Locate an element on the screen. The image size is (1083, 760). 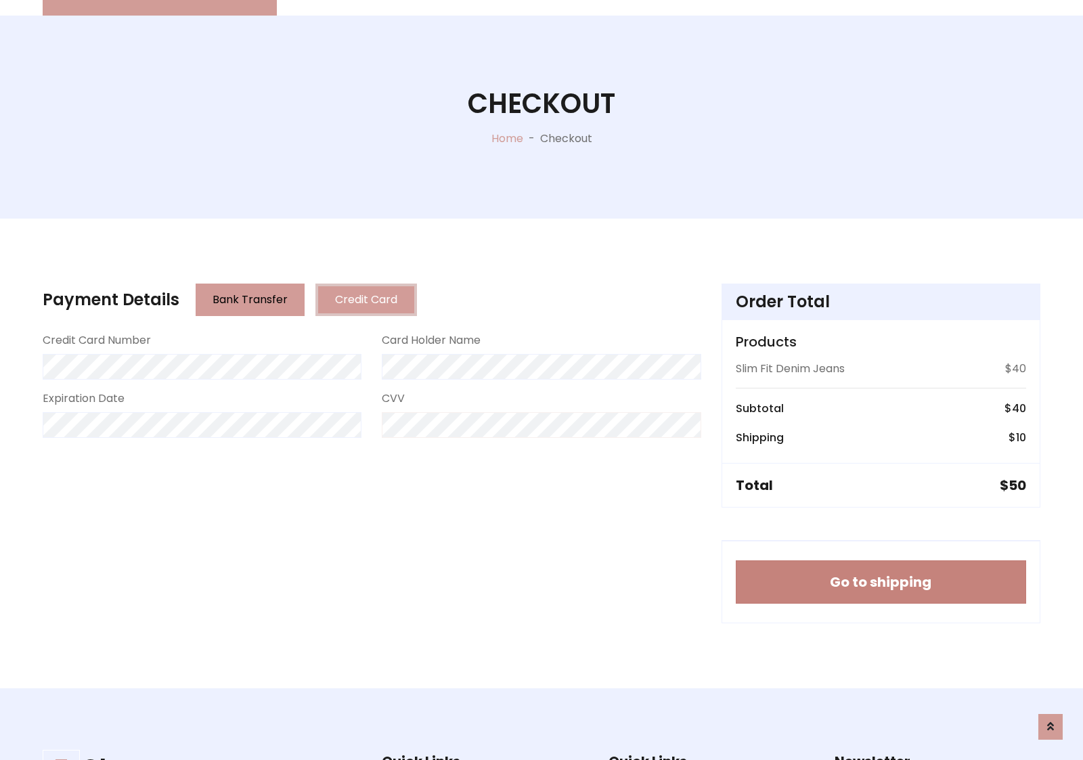
h6: Subtotal is located at coordinates (760, 408).